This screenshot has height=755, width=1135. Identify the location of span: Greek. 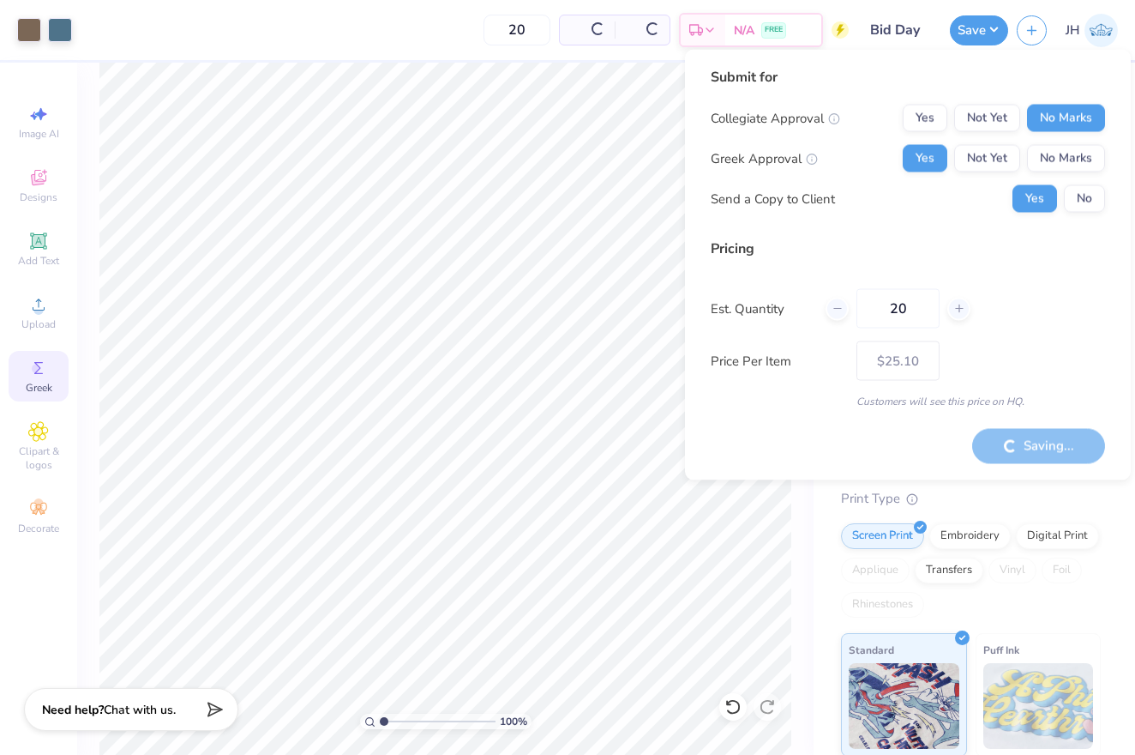
(39, 388).